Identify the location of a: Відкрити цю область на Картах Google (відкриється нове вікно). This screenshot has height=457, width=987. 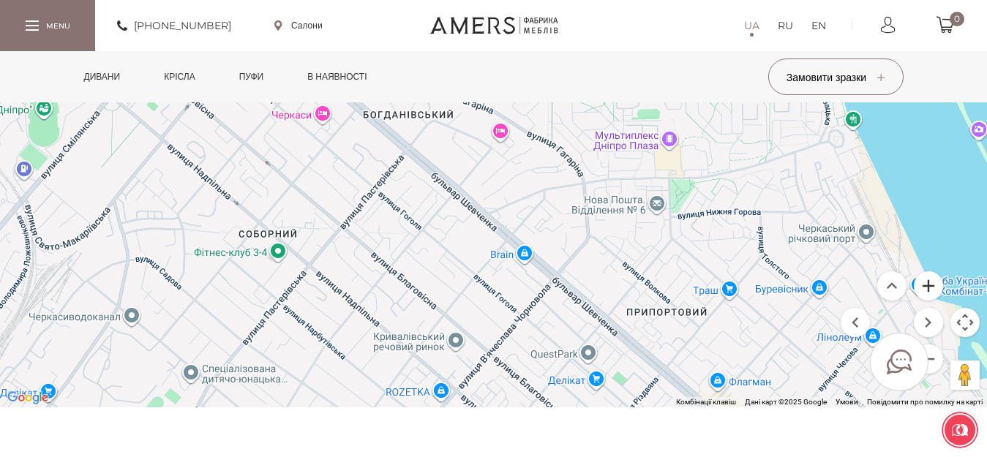
(28, 398).